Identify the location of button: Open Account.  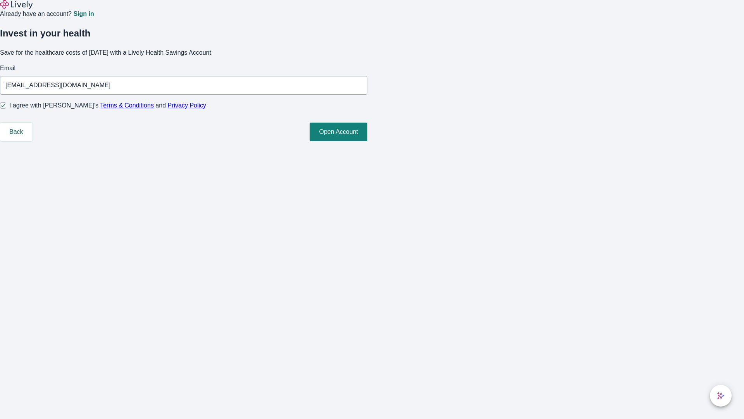
(338, 132).